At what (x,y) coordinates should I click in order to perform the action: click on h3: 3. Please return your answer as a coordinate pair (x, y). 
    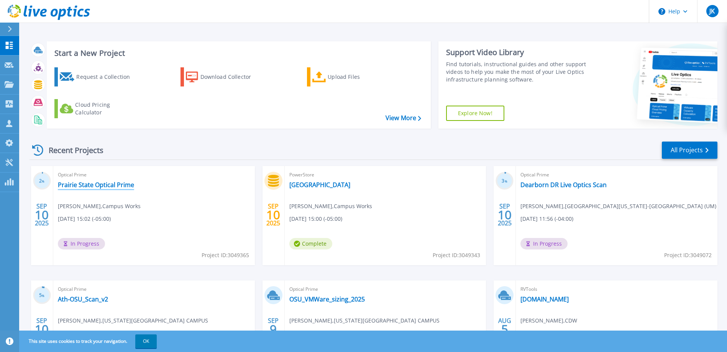
    Looking at the image, I should click on (504, 181).